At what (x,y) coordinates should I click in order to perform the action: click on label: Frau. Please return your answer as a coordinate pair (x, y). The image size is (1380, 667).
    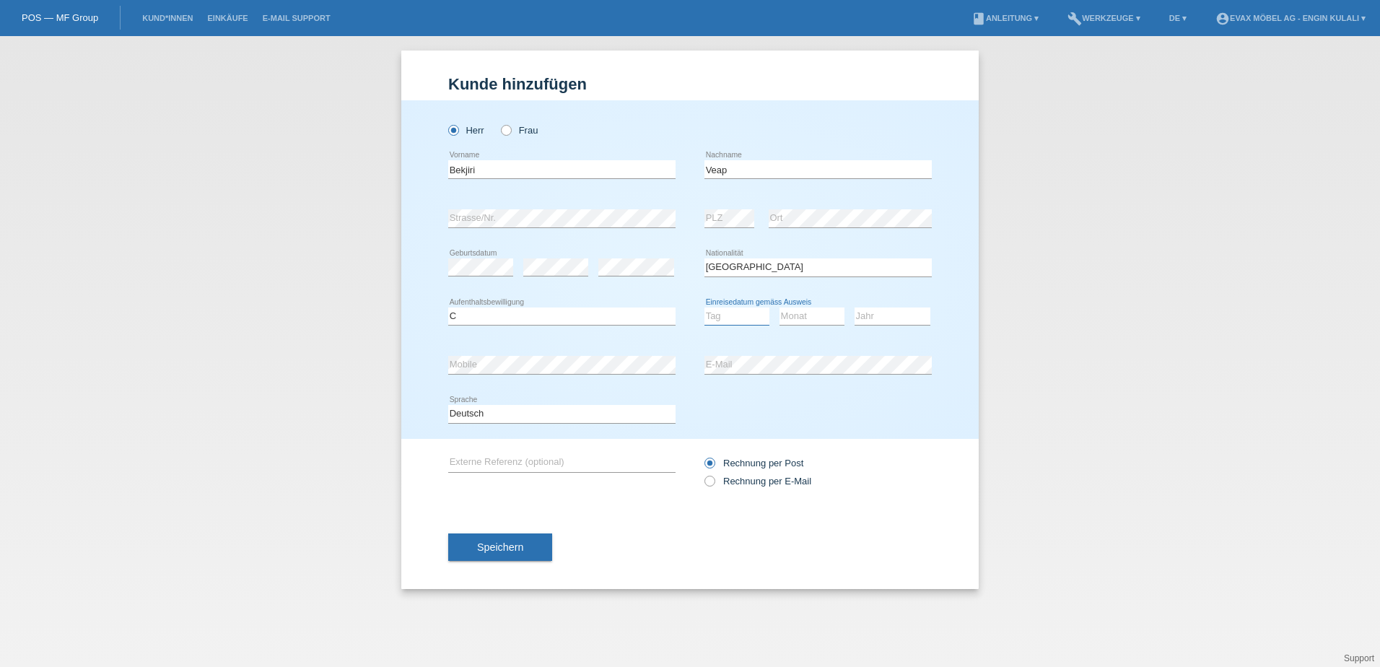
    Looking at the image, I should click on (519, 130).